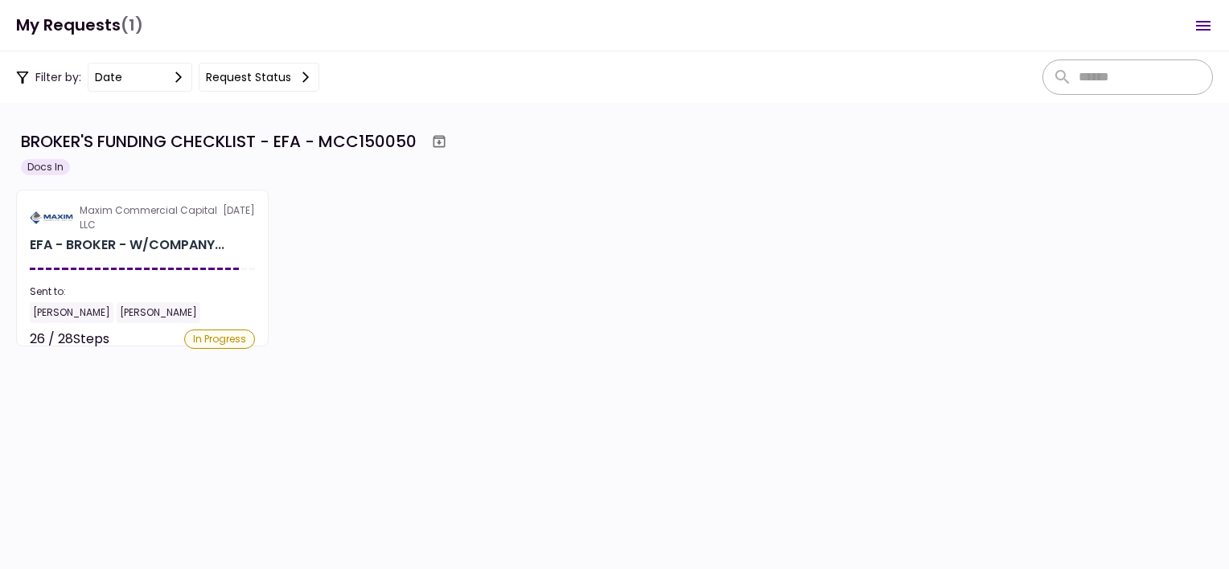 This screenshot has height=569, width=1229. I want to click on div: In Progress, so click(220, 339).